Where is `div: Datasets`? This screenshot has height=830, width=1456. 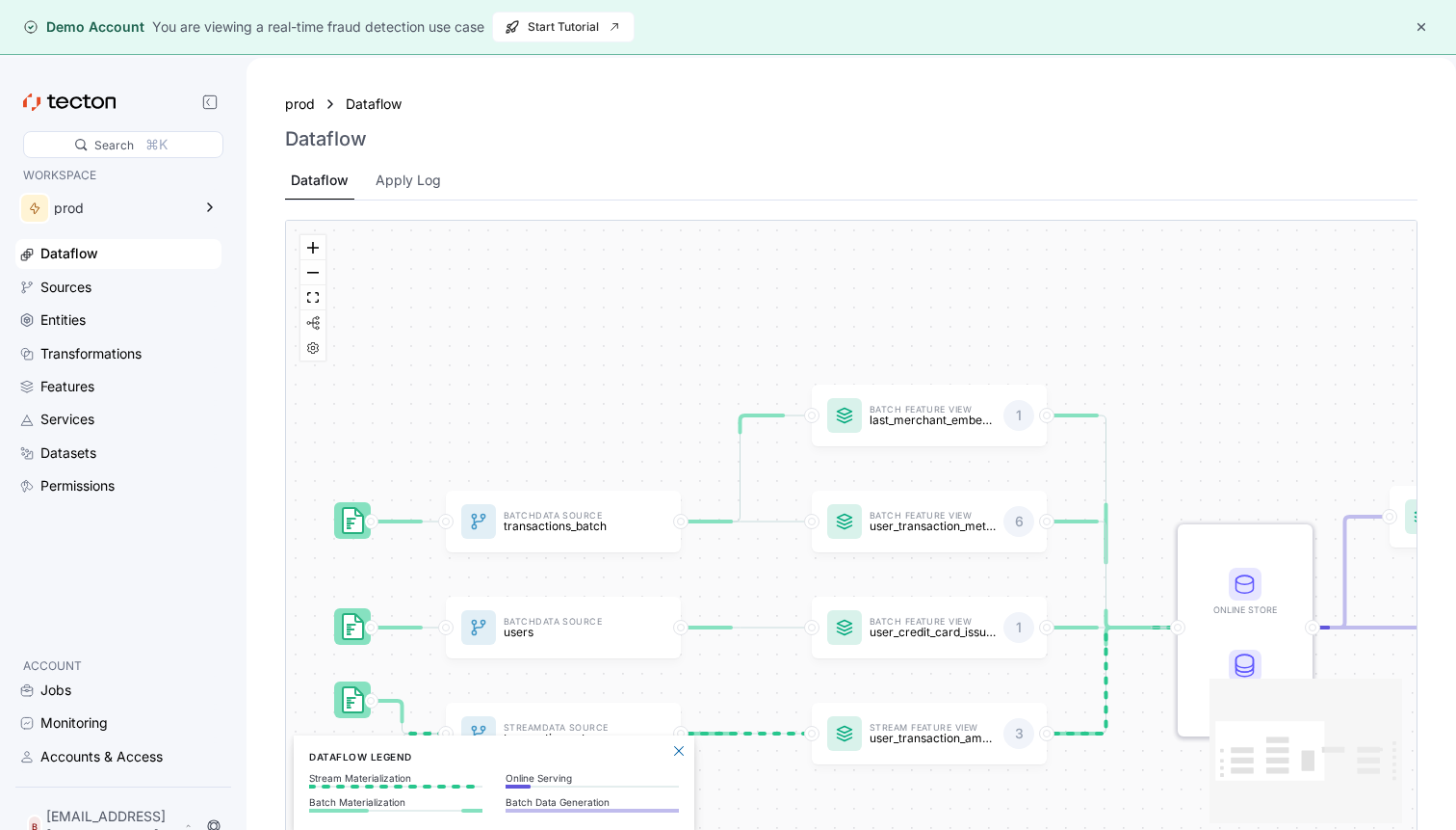
div: Datasets is located at coordinates (68, 453).